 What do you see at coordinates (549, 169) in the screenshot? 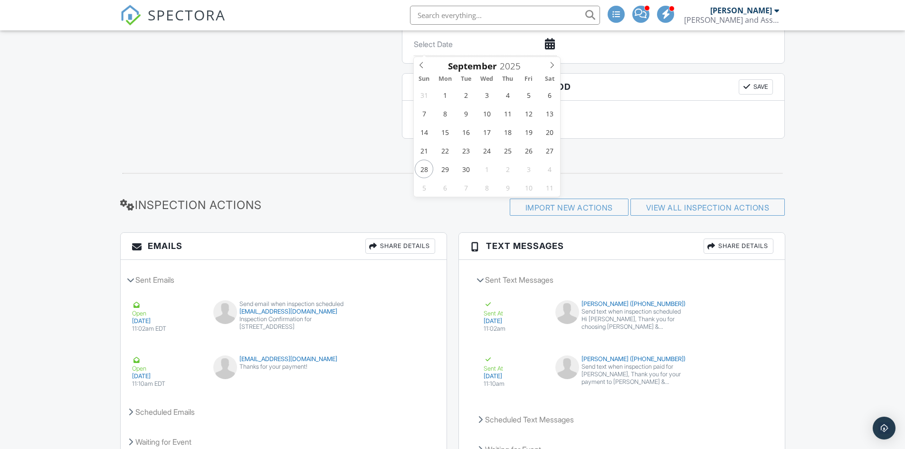
I see `span: October 4, 2025` at bounding box center [549, 169].